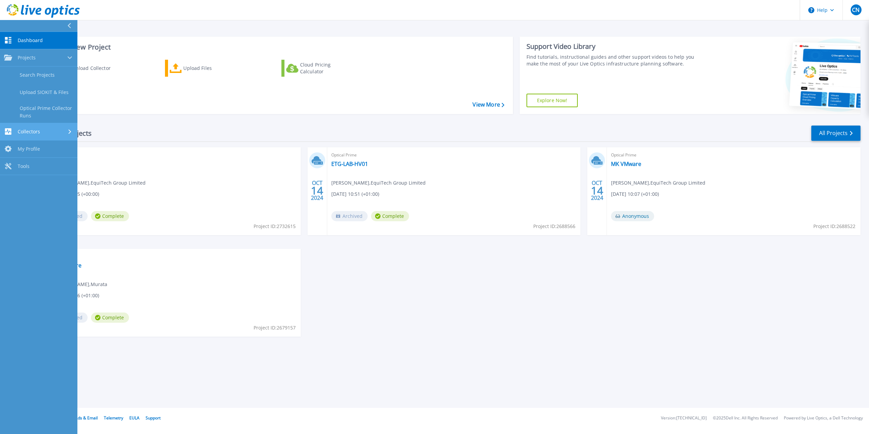 The height and width of the screenshot is (434, 869). Describe the element at coordinates (327, 68) in the screenshot. I see `div: Cloud Pricing Calculator` at that location.